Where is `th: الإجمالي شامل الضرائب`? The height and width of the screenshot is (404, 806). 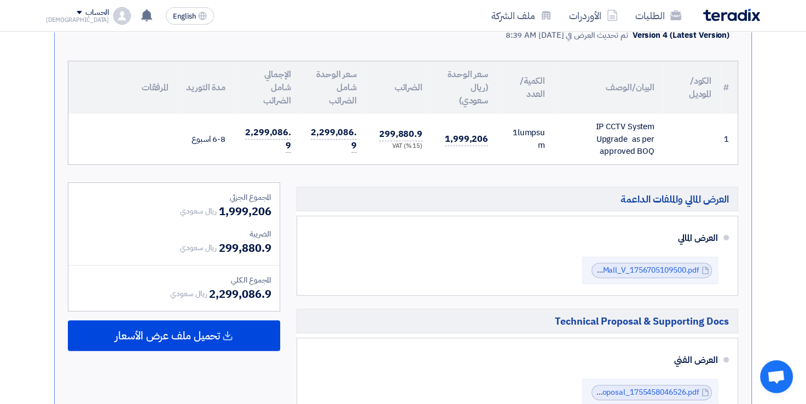 th: الإجمالي شامل الضرائب is located at coordinates (267, 88).